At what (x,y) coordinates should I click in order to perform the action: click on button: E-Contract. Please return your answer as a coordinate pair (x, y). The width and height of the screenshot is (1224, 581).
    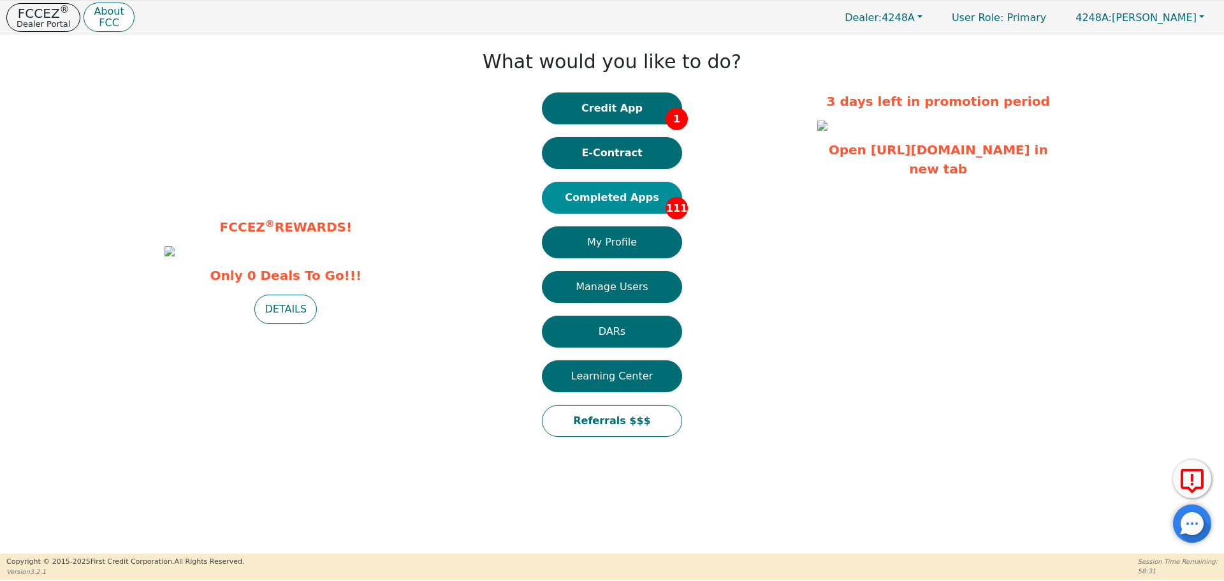
    Looking at the image, I should click on (612, 153).